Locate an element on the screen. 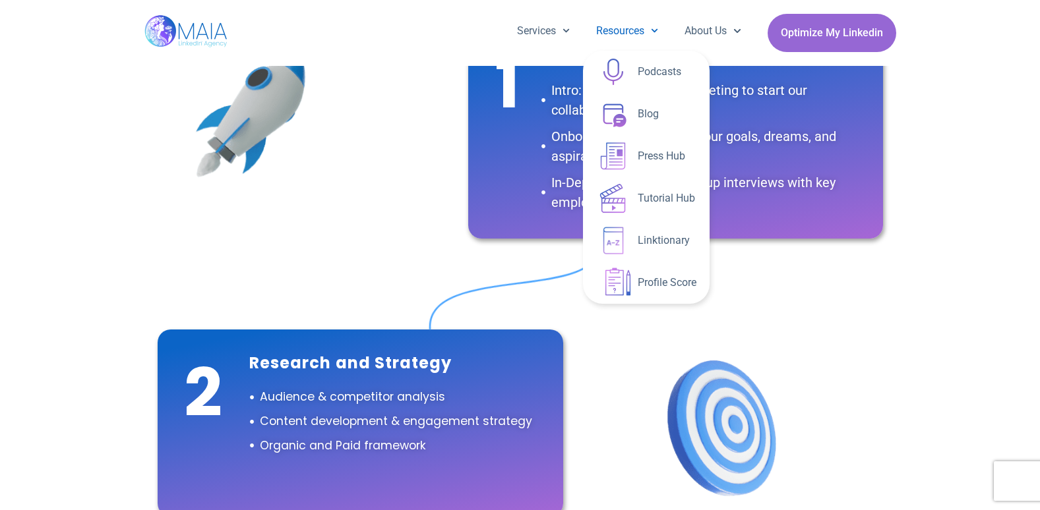 The image size is (1040, 510). h2: Research and Strategy is located at coordinates (394, 363).